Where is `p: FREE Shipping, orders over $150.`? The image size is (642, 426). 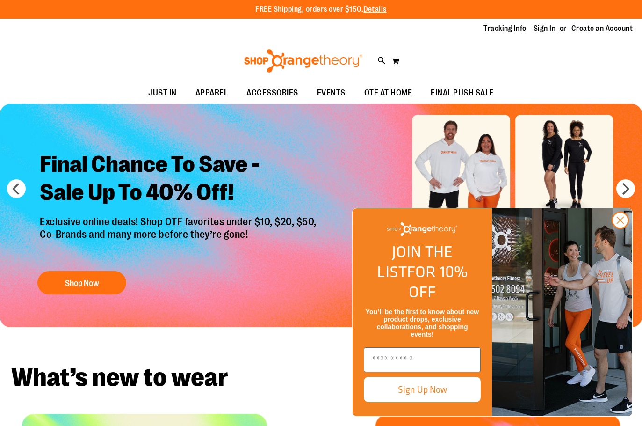 p: FREE Shipping, orders over $150. is located at coordinates (321, 9).